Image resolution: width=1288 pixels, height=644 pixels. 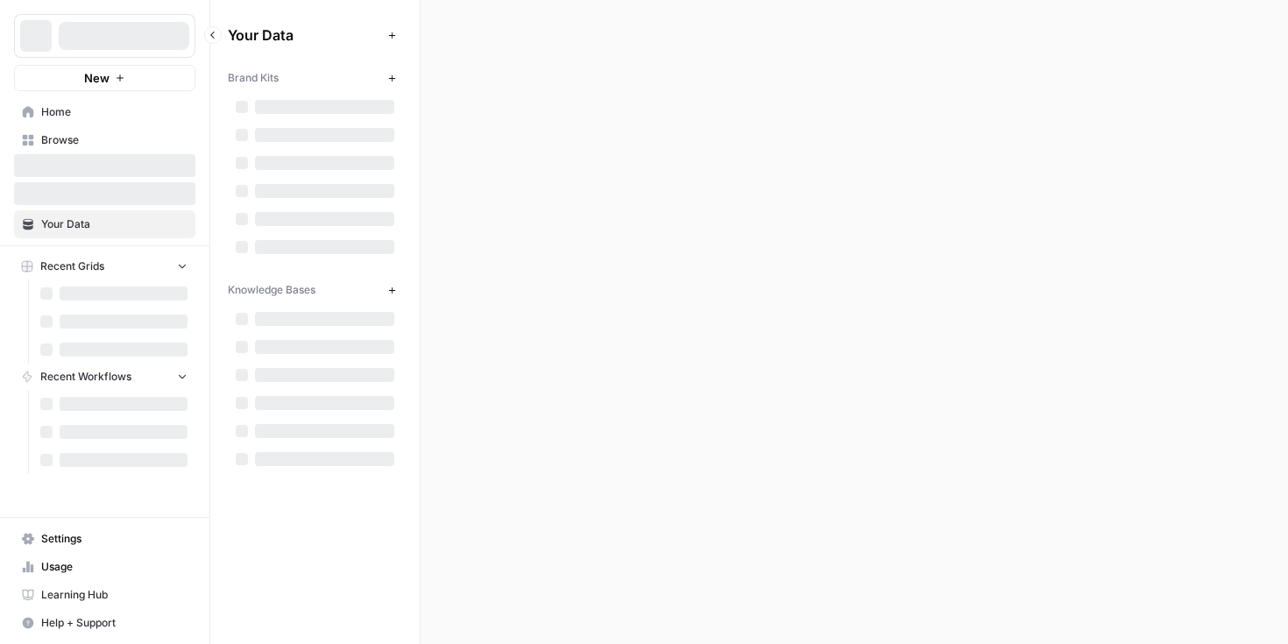 What do you see at coordinates (104, 567) in the screenshot?
I see `a: Usage` at bounding box center [104, 567].